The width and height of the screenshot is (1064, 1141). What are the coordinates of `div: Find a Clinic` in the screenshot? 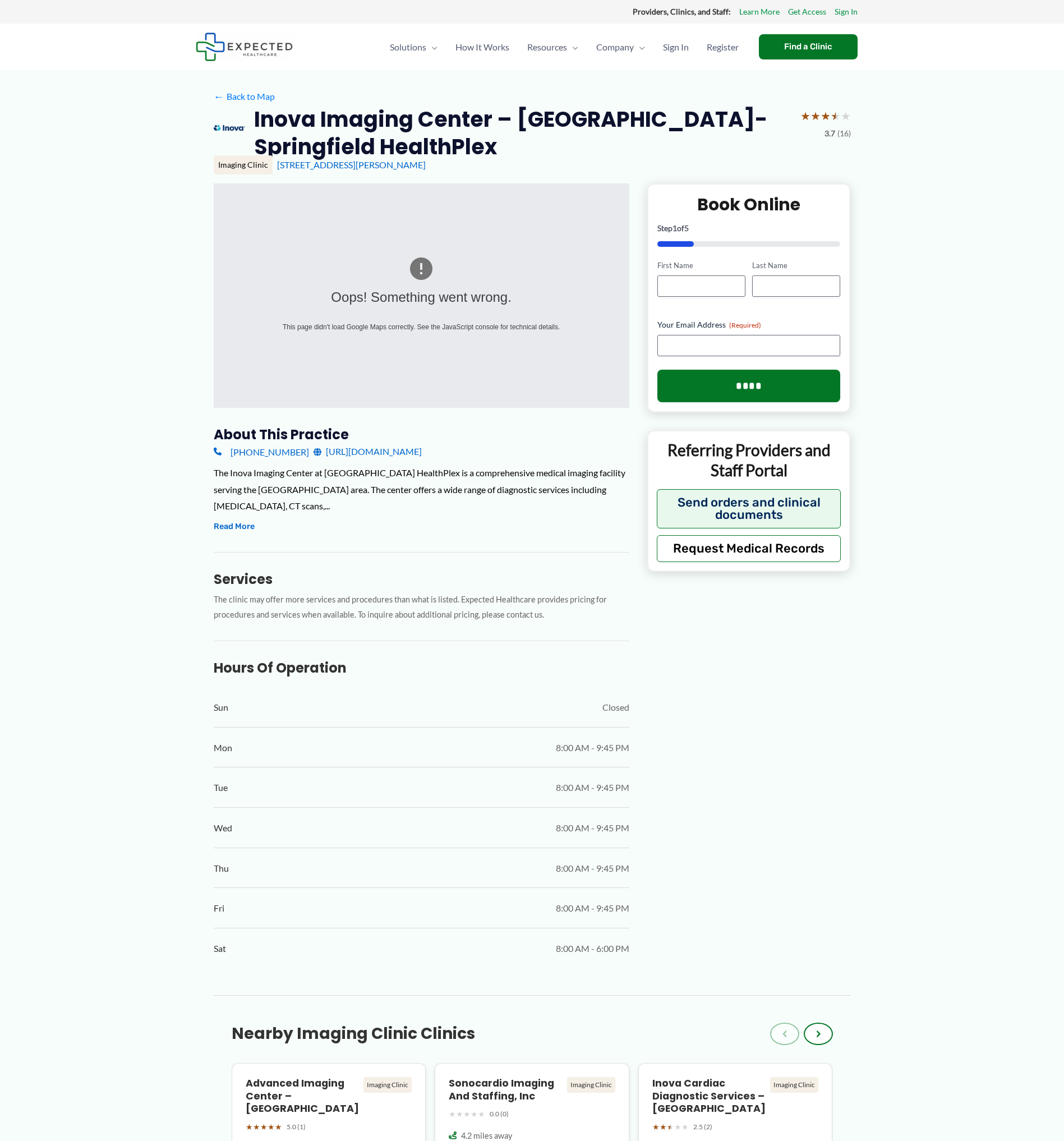 It's located at (808, 46).